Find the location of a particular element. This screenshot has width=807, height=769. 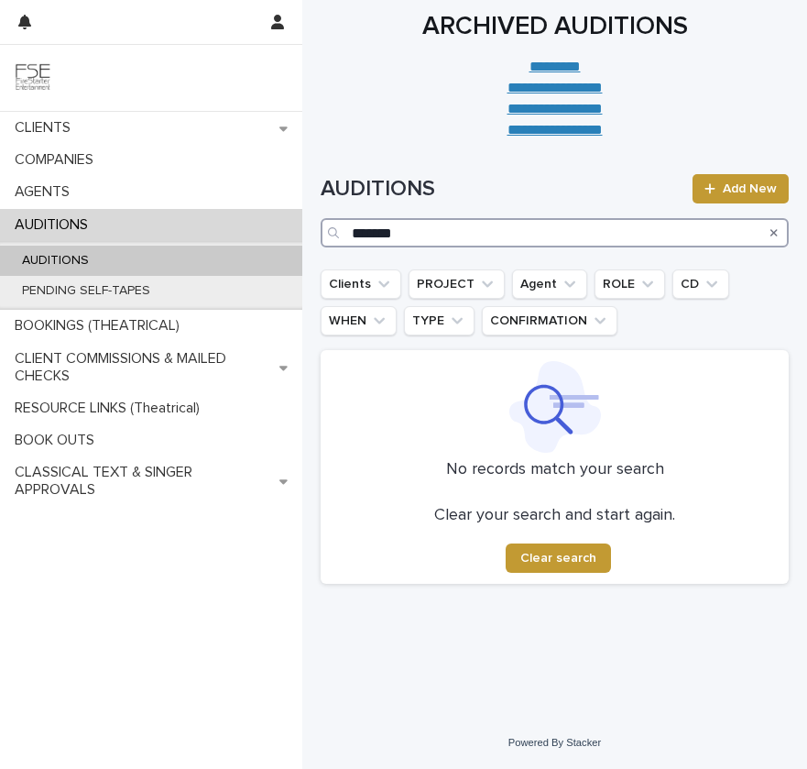

button: TYPE is located at coordinates (439, 321).